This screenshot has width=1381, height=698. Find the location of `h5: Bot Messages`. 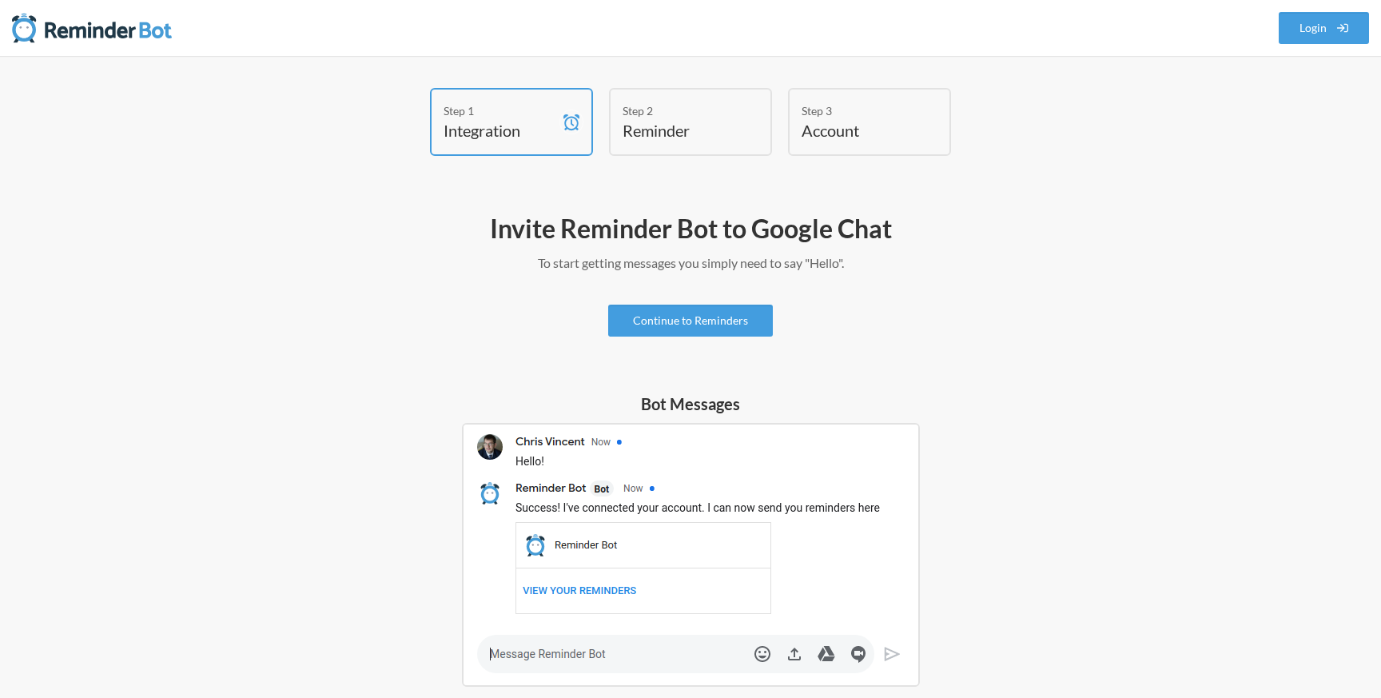

h5: Bot Messages is located at coordinates (690, 403).